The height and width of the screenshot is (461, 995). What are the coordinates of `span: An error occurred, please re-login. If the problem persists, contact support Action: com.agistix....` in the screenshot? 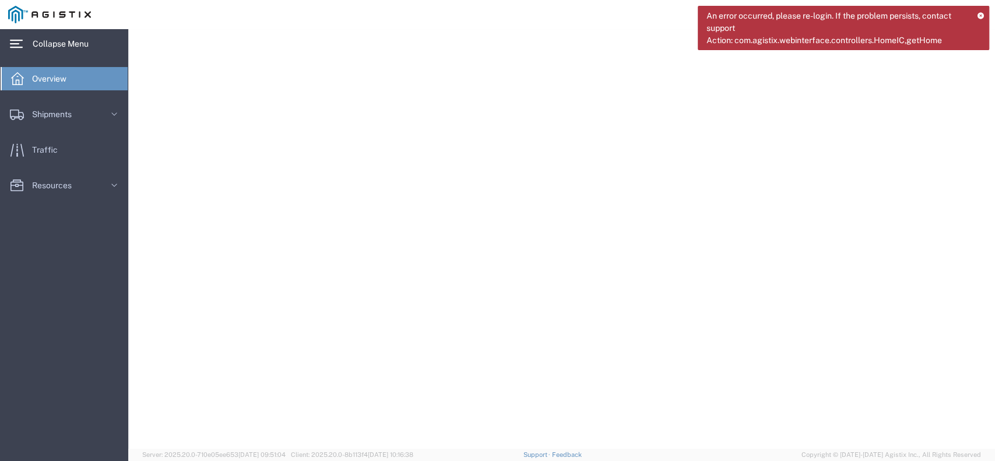 It's located at (838, 28).